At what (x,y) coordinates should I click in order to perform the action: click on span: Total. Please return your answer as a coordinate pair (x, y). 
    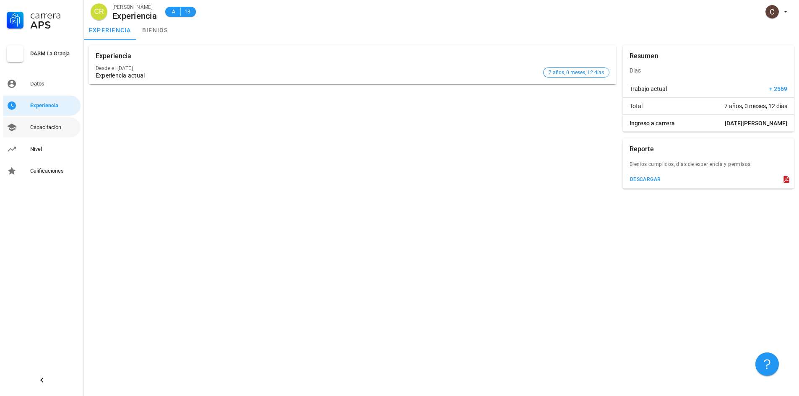
    Looking at the image, I should click on (636, 106).